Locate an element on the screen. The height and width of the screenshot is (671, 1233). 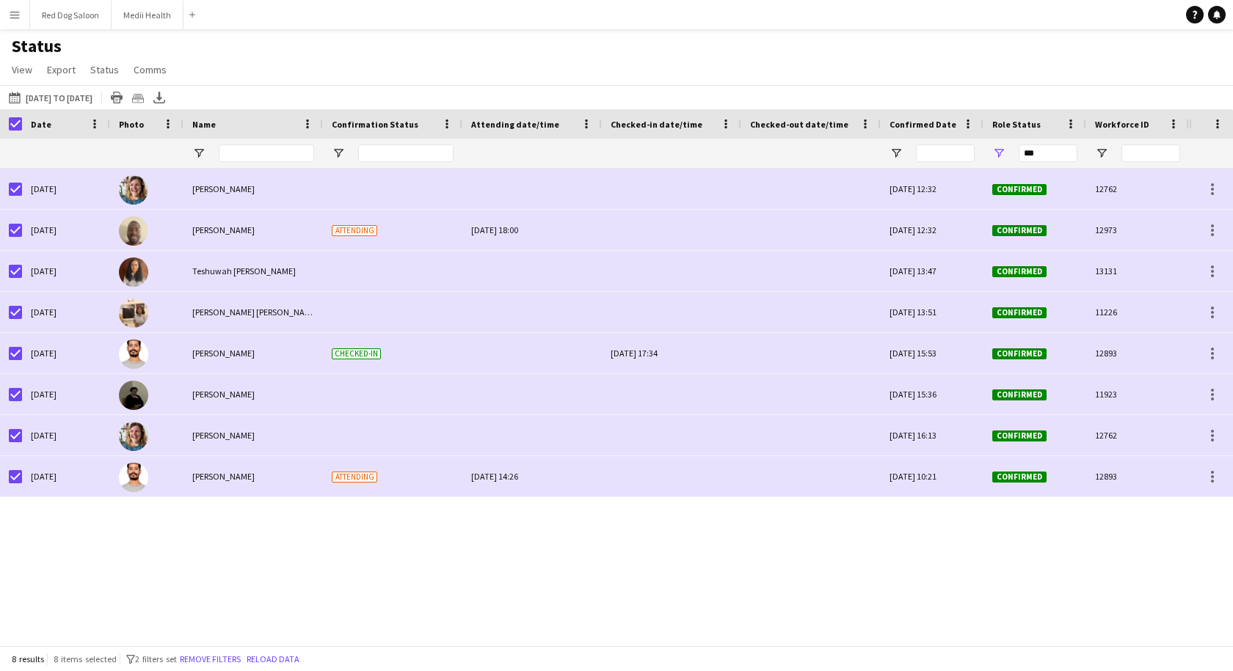
a: Export is located at coordinates (61, 70).